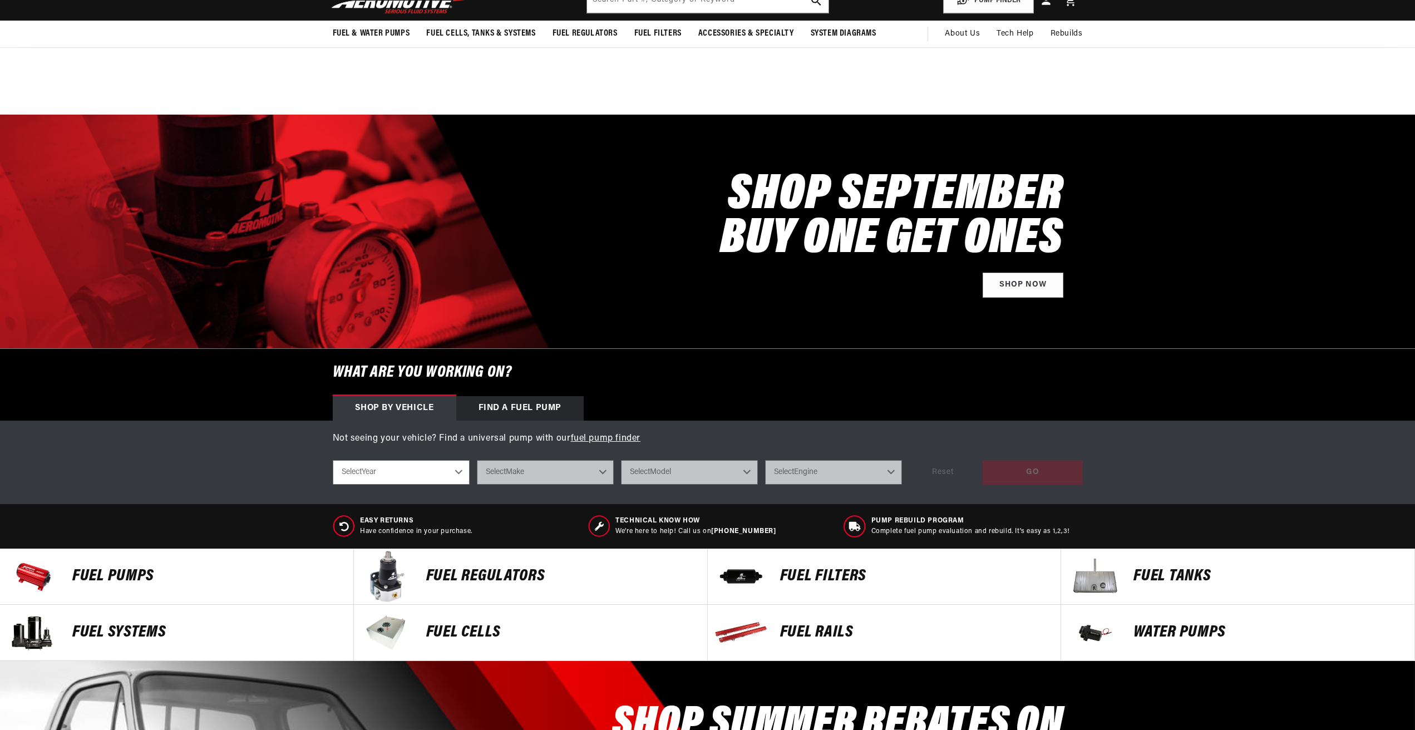  What do you see at coordinates (844, 33) in the screenshot?
I see `span: System Diagrams` at bounding box center [844, 33].